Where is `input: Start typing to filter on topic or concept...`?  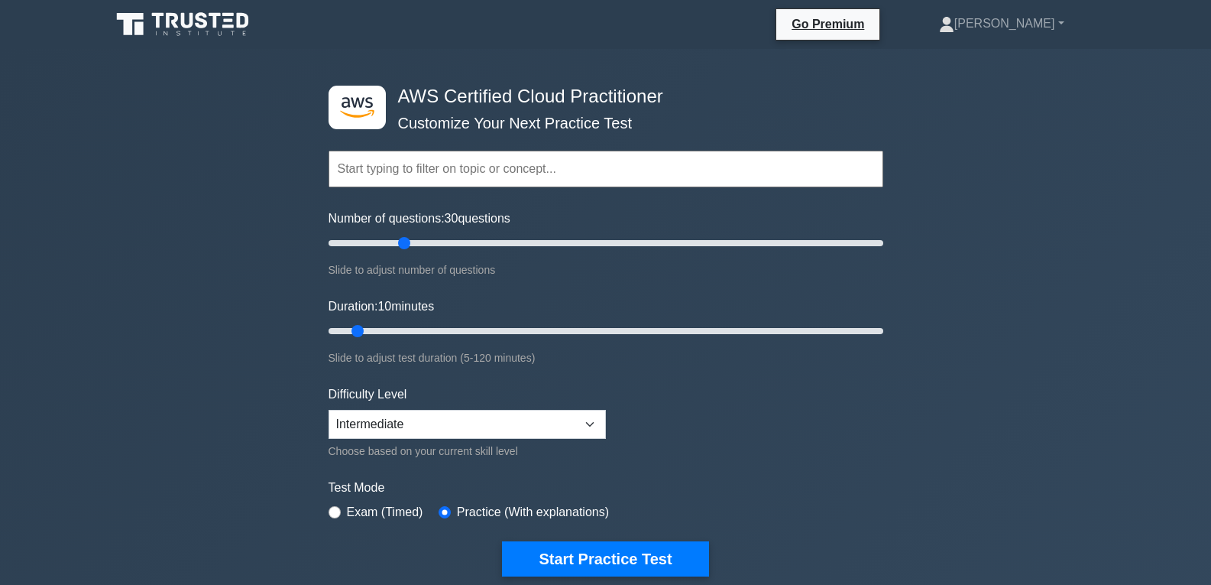 input: Start typing to filter on topic or concept... is located at coordinates (606, 169).